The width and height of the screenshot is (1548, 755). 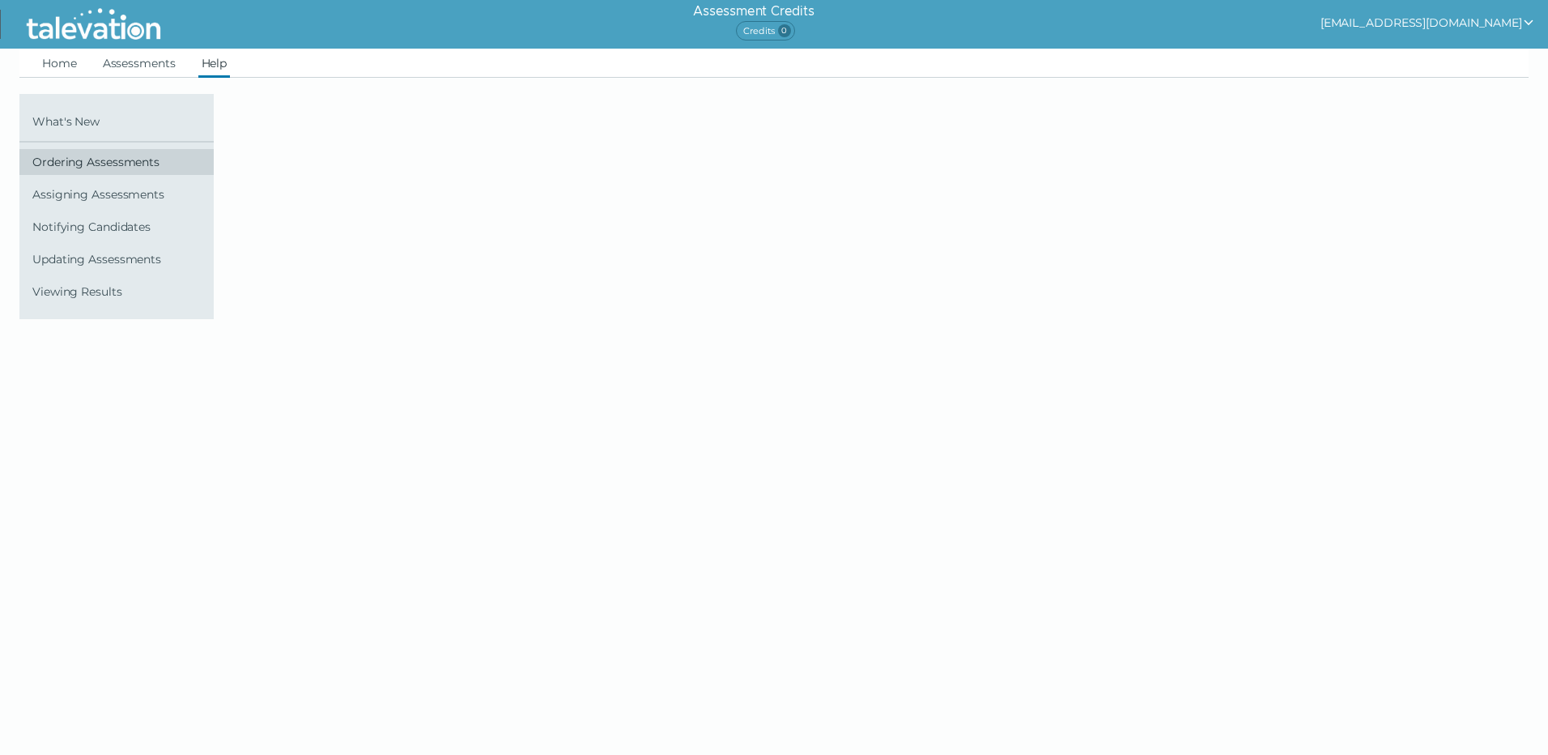 I want to click on img: Talevation_Logo_Transparent_white.png, so click(x=93, y=24).